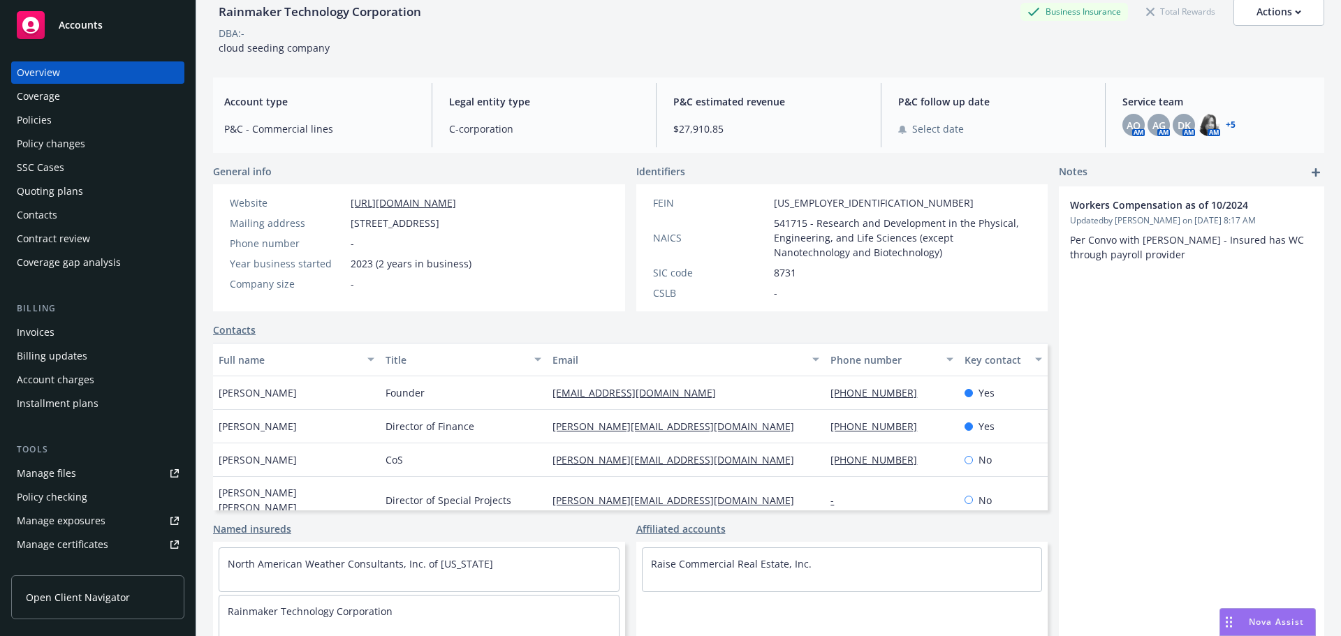 This screenshot has height=636, width=1341. Describe the element at coordinates (938, 129) in the screenshot. I see `span: Select date` at that location.